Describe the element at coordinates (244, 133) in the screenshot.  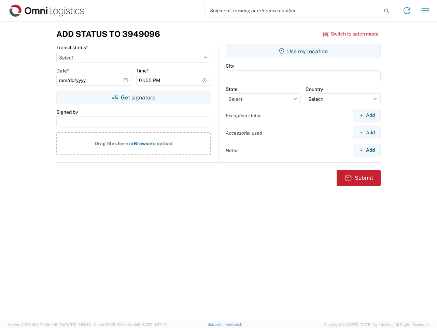
I see `label: Accessorial used` at that location.